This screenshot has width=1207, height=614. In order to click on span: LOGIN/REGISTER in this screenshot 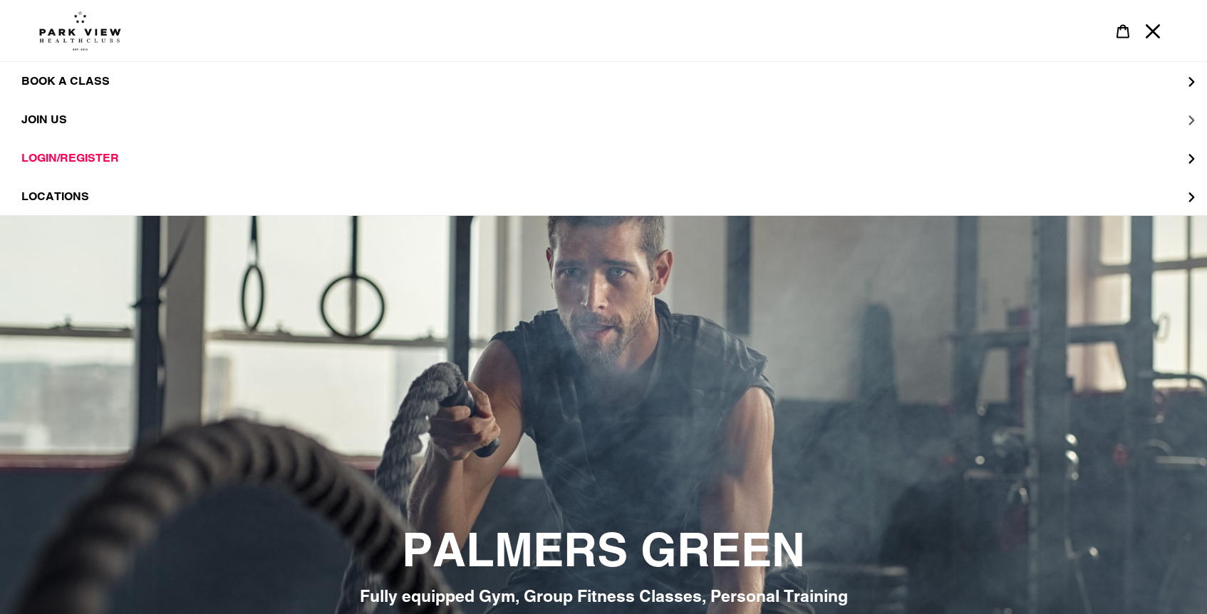, I will do `click(70, 158)`.